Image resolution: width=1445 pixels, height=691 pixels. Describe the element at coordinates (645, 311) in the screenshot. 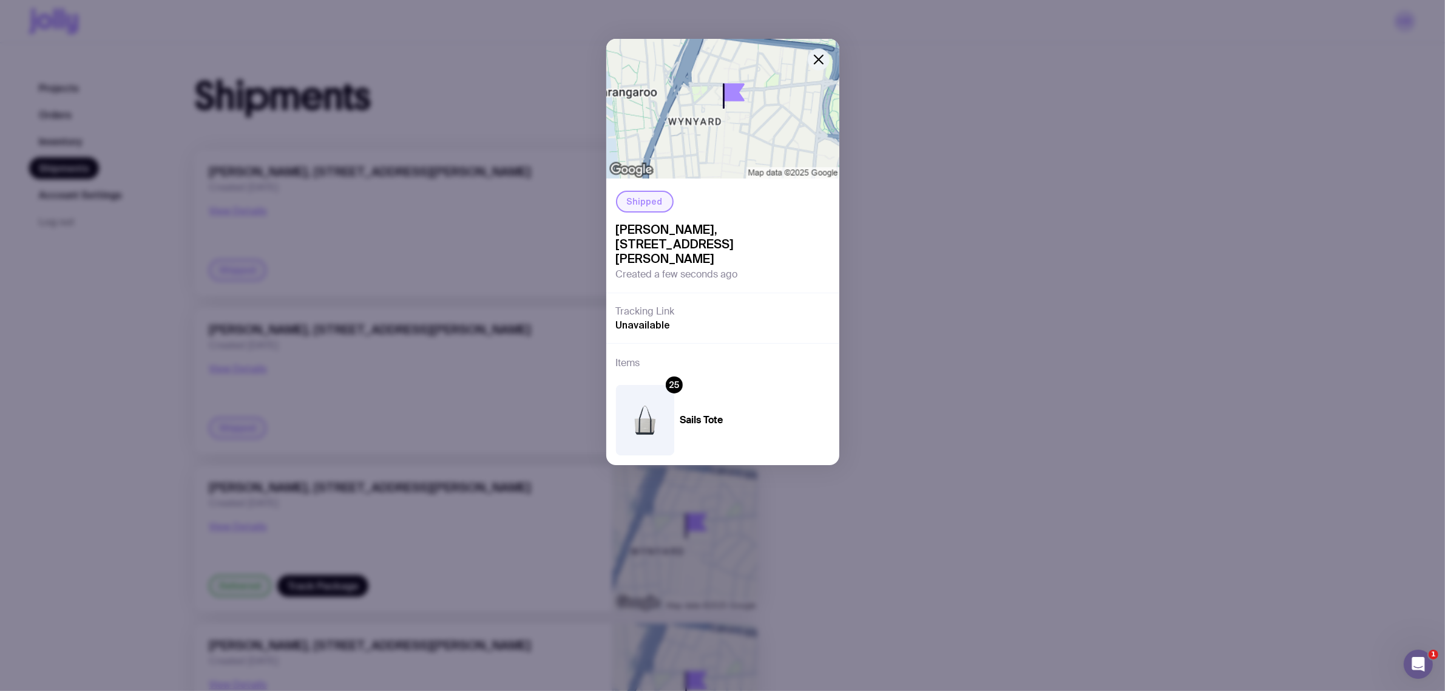

I see `h3: Tracking Link` at that location.